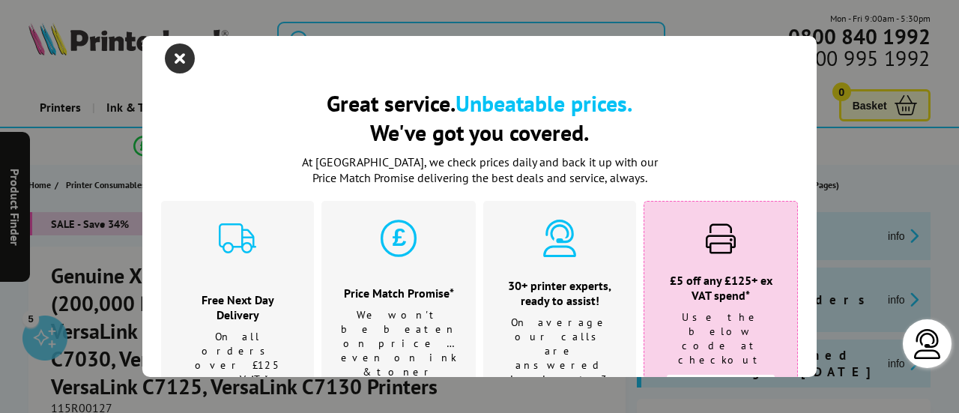  I want to click on h3: Free Next Day Delivery, so click(238, 307).